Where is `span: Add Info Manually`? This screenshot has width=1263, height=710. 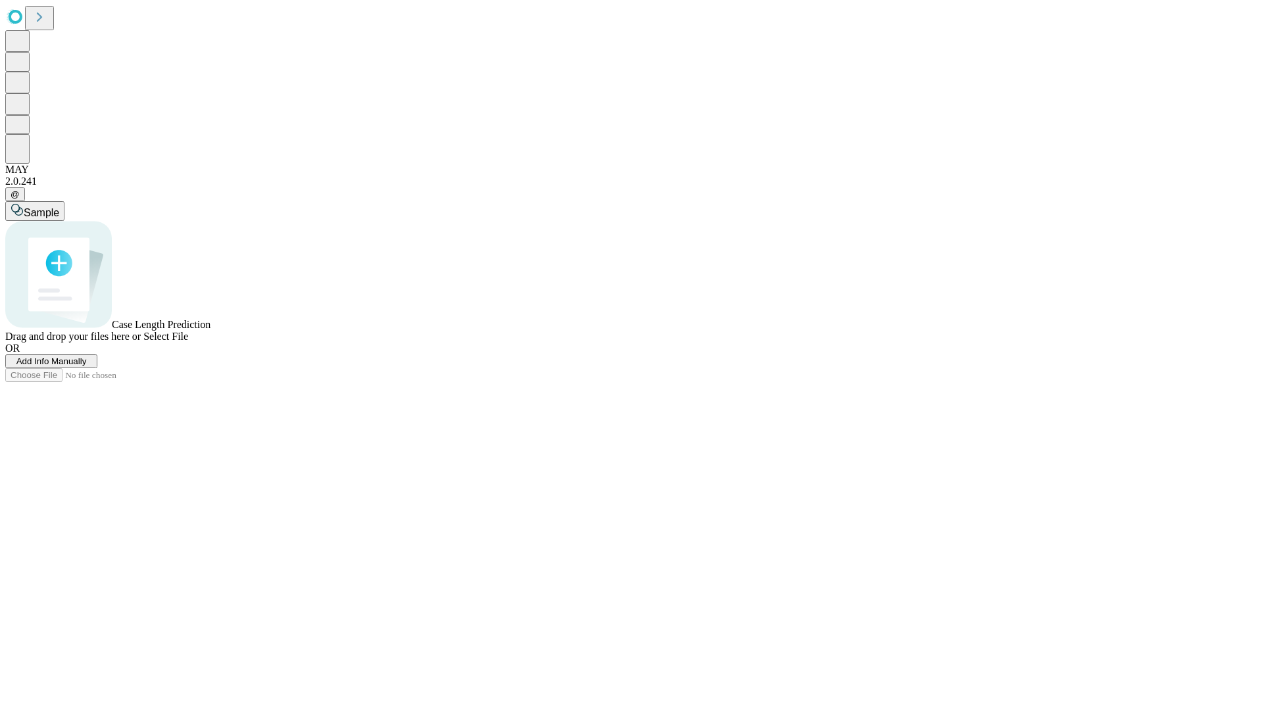 span: Add Info Manually is located at coordinates (51, 361).